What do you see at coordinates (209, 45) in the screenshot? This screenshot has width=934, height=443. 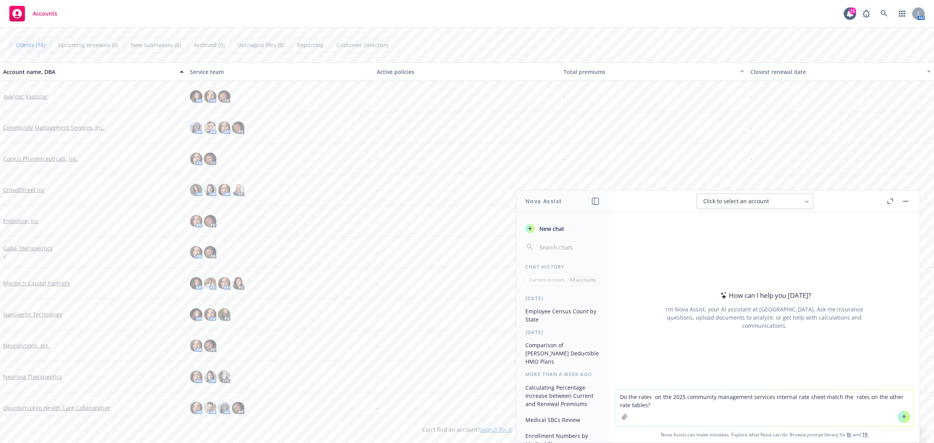 I see `span: Archived (0)` at bounding box center [209, 45].